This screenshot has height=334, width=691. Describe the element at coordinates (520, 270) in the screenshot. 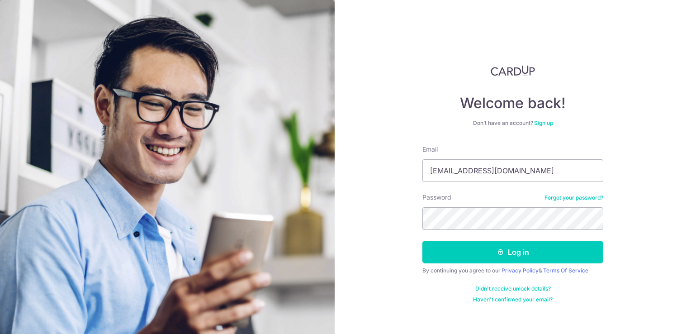

I see `a: Privacy Policy` at that location.